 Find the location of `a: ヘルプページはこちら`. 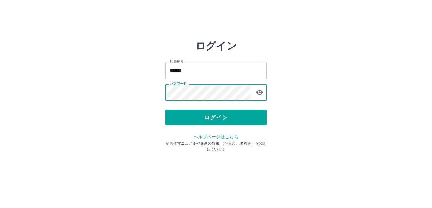

a: ヘルプページはこちら is located at coordinates (215, 136).